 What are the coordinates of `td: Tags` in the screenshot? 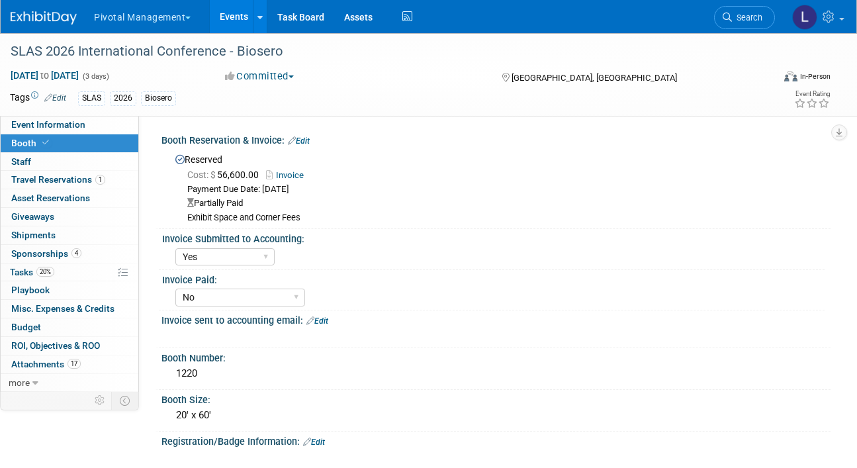 It's located at (38, 98).